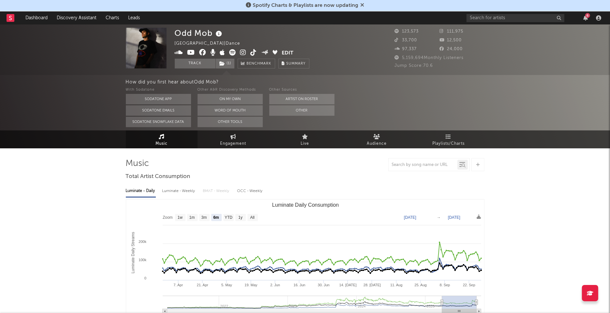 This screenshot has height=313, width=610. Describe the element at coordinates (420, 285) in the screenshot. I see `text: 25. Aug` at that location.